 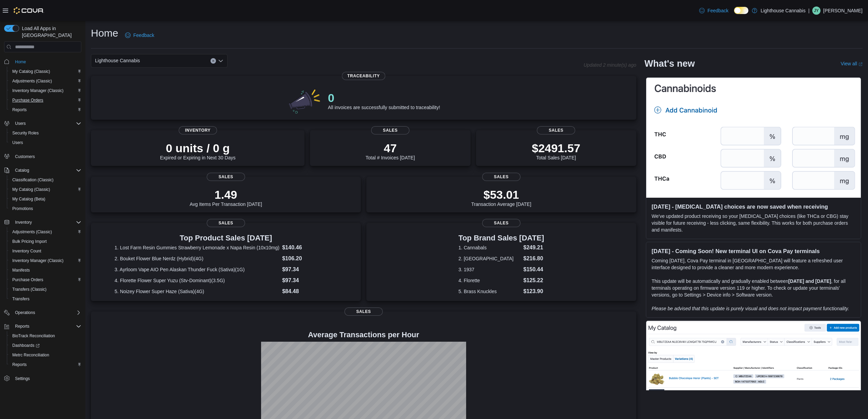 What do you see at coordinates (226, 195) in the screenshot?
I see `p: 1.49` at bounding box center [226, 195].